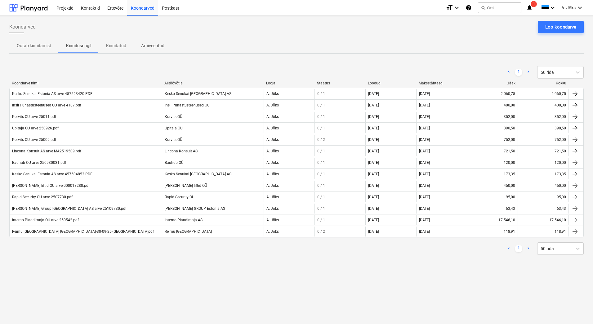  I want to click on p: Kinnitatud, so click(116, 46).